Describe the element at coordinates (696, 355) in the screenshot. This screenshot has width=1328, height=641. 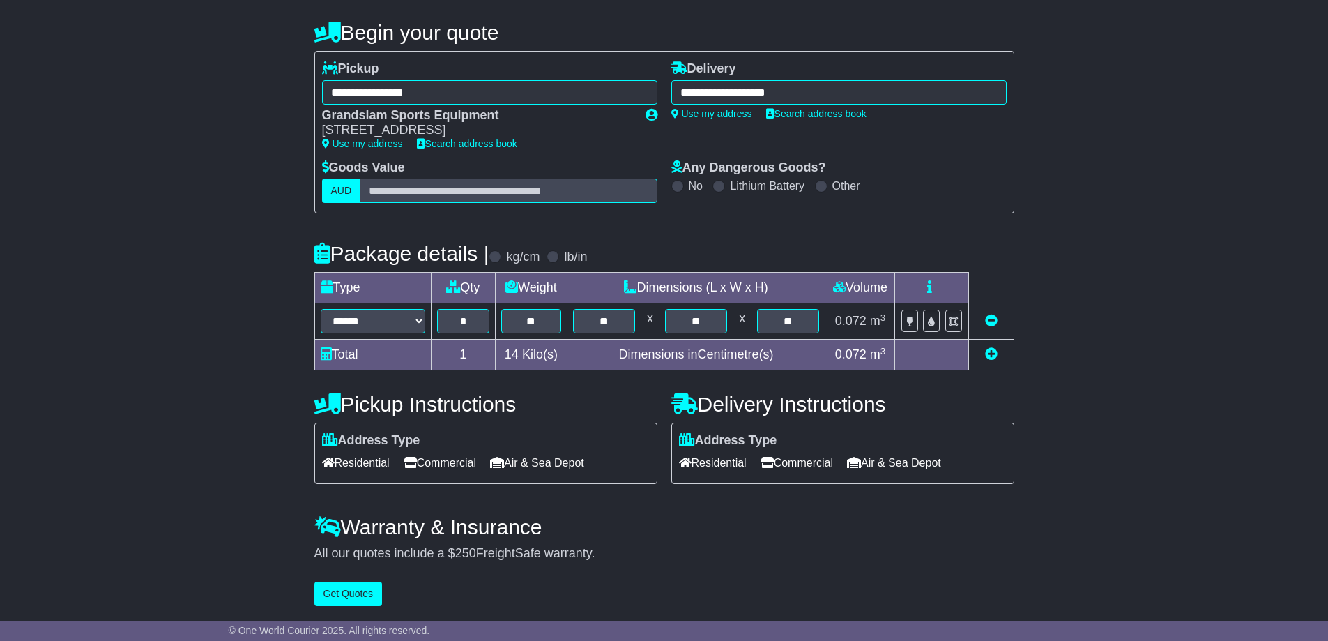
I see `td: Dimensions in Centimetre(s)` at that location.